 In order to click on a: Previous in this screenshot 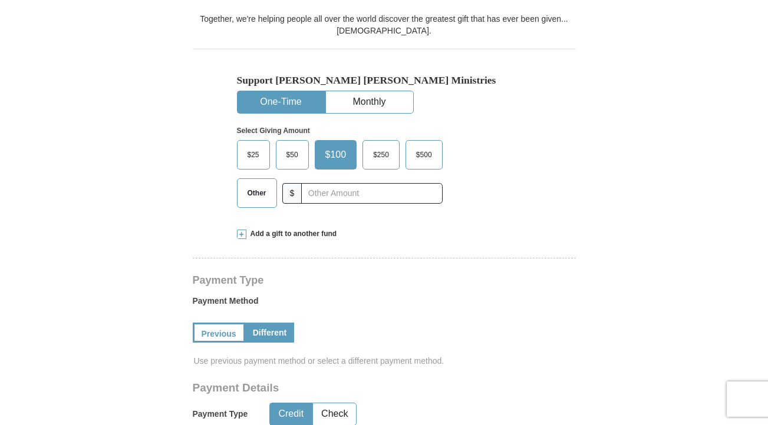, I will do `click(219, 333)`.